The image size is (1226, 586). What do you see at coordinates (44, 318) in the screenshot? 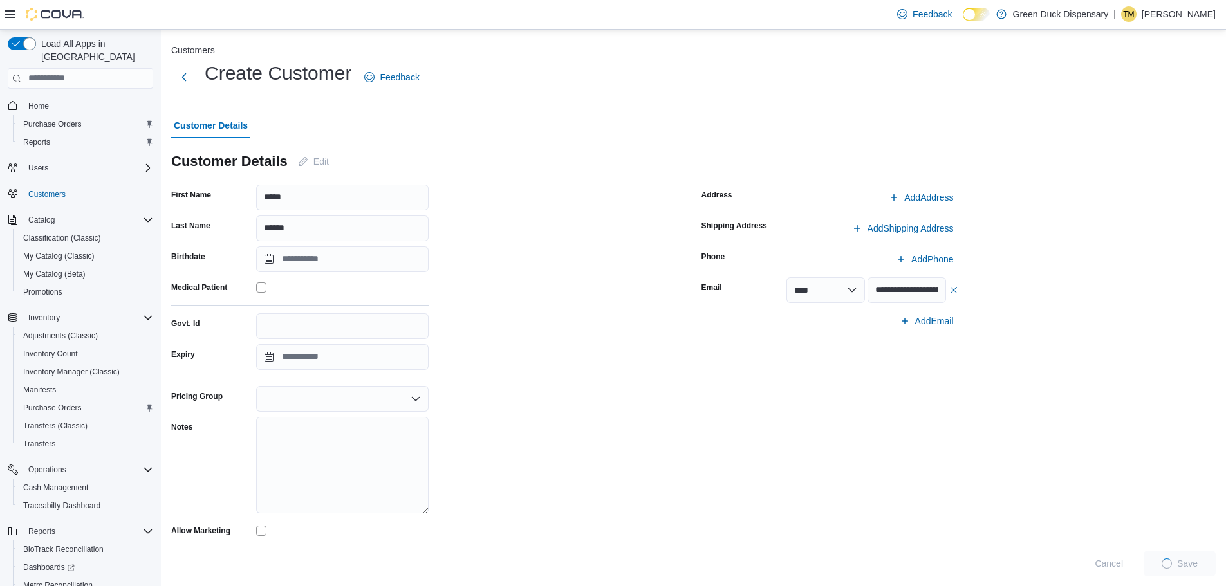
I see `span: Inventory` at bounding box center [44, 318].